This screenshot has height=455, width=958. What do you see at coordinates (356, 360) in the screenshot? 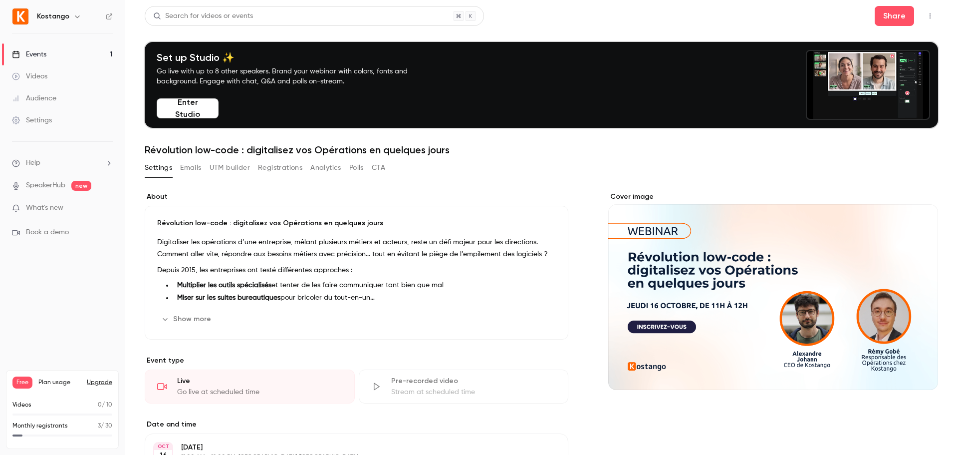
I see `p: Event type` at bounding box center [356, 360].